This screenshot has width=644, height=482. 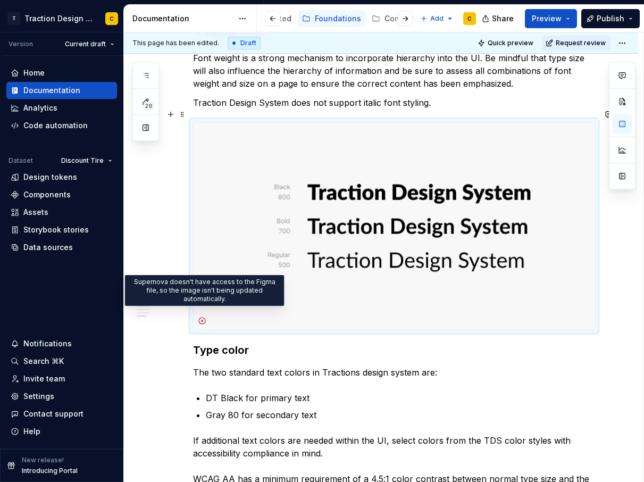 I want to click on div: Draft, so click(x=244, y=43).